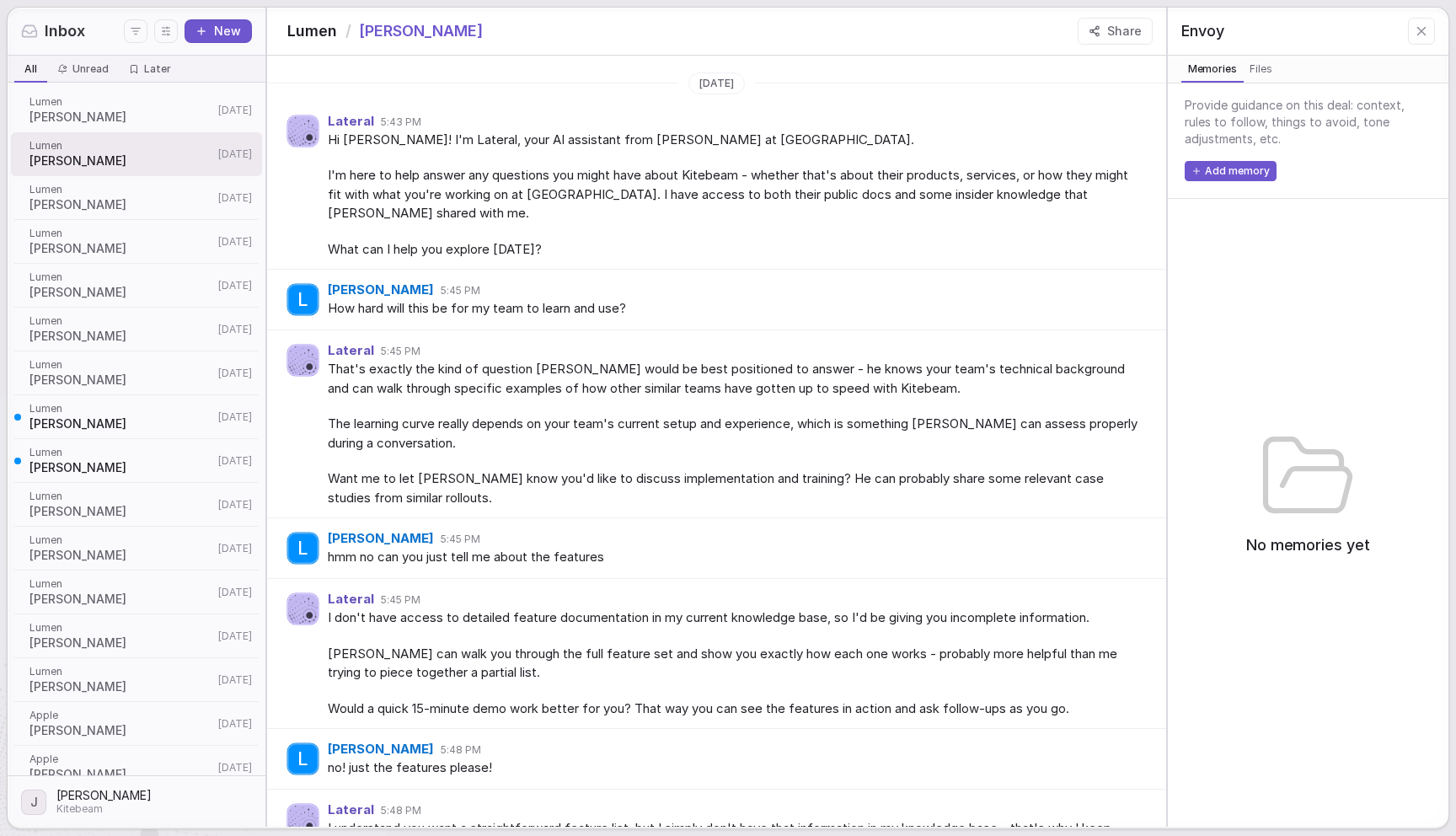 This screenshot has width=1456, height=836. I want to click on span: Later, so click(158, 69).